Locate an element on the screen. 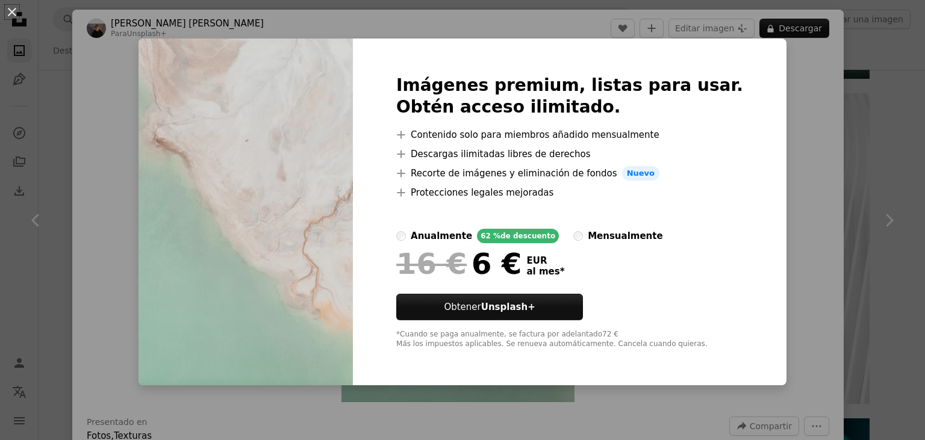 The height and width of the screenshot is (440, 925). span: EUR is located at coordinates (545, 261).